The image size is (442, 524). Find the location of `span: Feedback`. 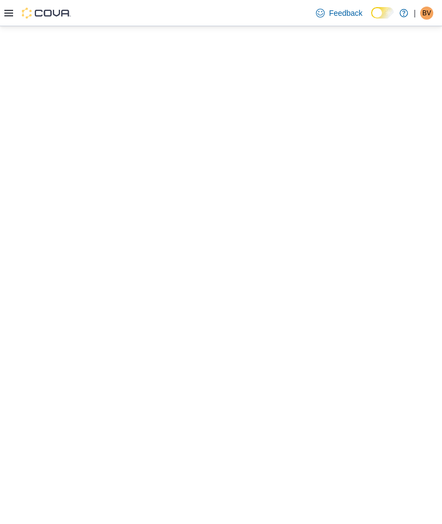

span: Feedback is located at coordinates (345, 13).